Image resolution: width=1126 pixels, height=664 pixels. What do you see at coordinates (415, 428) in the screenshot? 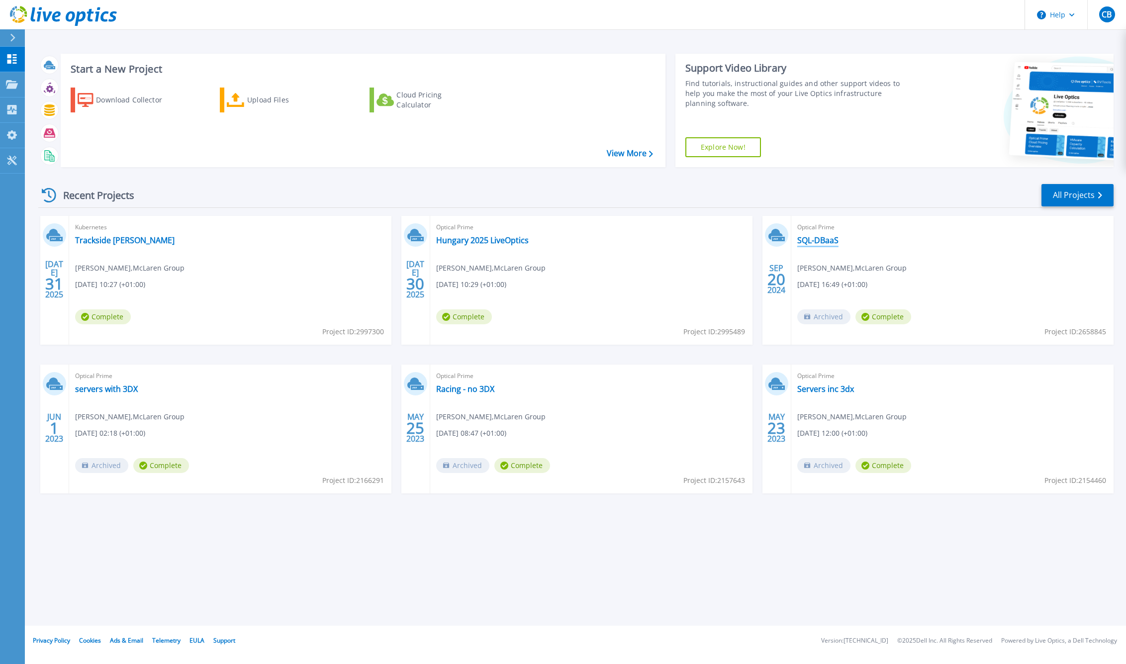
I see `span: 25` at bounding box center [415, 428].